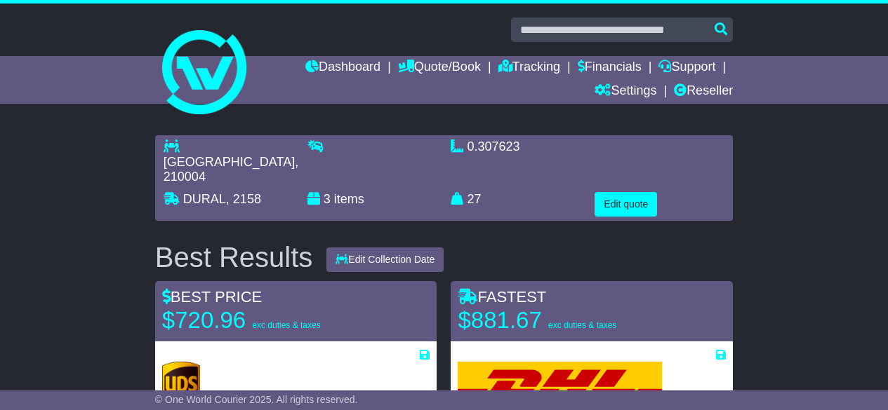 This screenshot has width=888, height=410. Describe the element at coordinates (625, 204) in the screenshot. I see `button: Edit quote` at that location.